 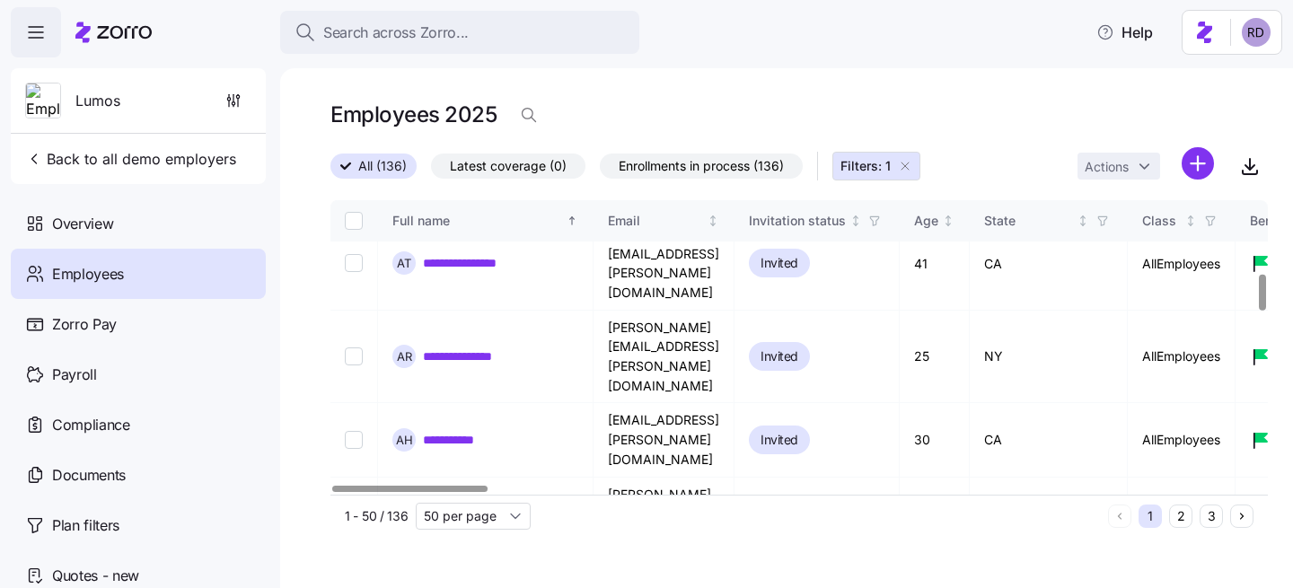 What do you see at coordinates (354, 263) in the screenshot?
I see `input: Select record 7` at bounding box center [354, 263].